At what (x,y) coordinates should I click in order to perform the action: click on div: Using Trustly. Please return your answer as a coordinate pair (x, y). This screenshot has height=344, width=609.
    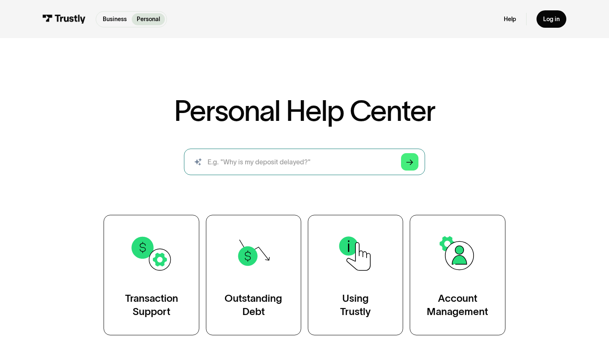
    Looking at the image, I should click on (355, 305).